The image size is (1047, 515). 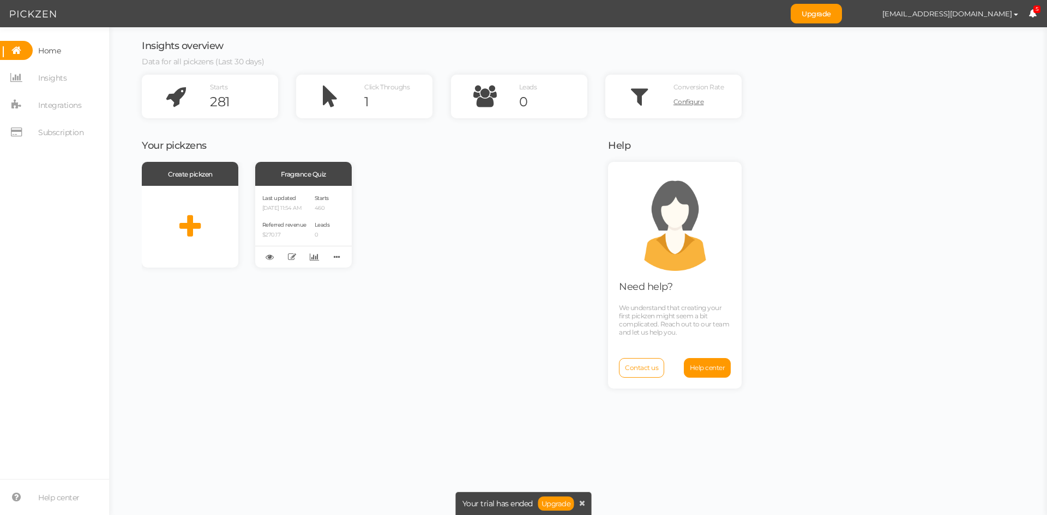 What do you see at coordinates (707, 102) in the screenshot?
I see `a: Configure` at bounding box center [707, 102].